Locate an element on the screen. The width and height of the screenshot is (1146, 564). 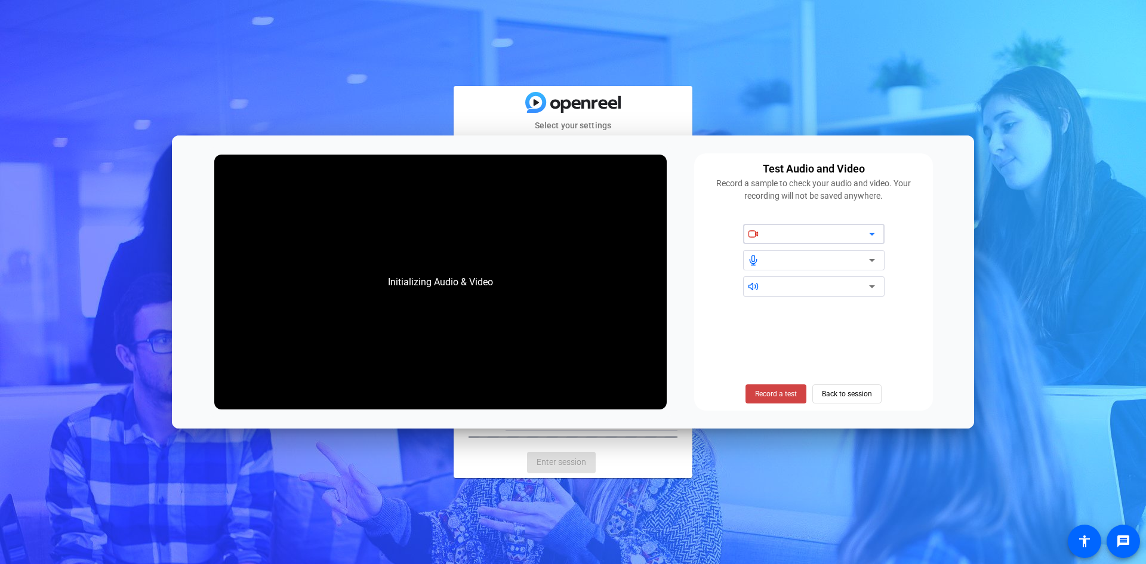
mat-card-subtitle: Select your settings is located at coordinates (573, 125).